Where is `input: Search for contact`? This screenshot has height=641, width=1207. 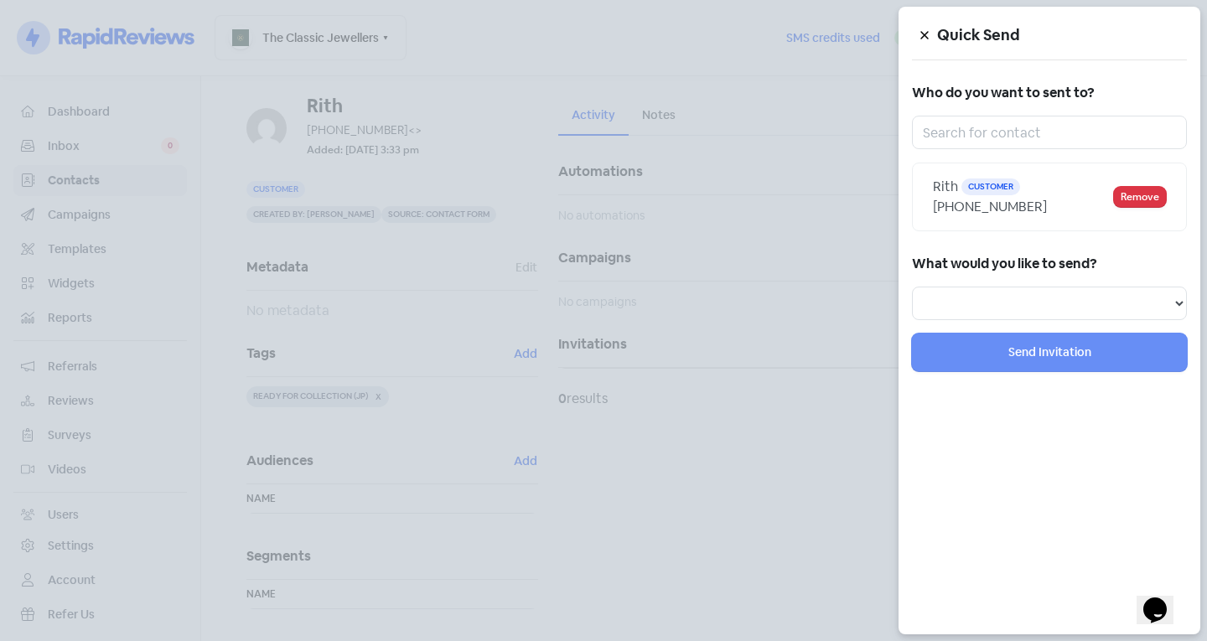 input: Search for contact is located at coordinates (1049, 132).